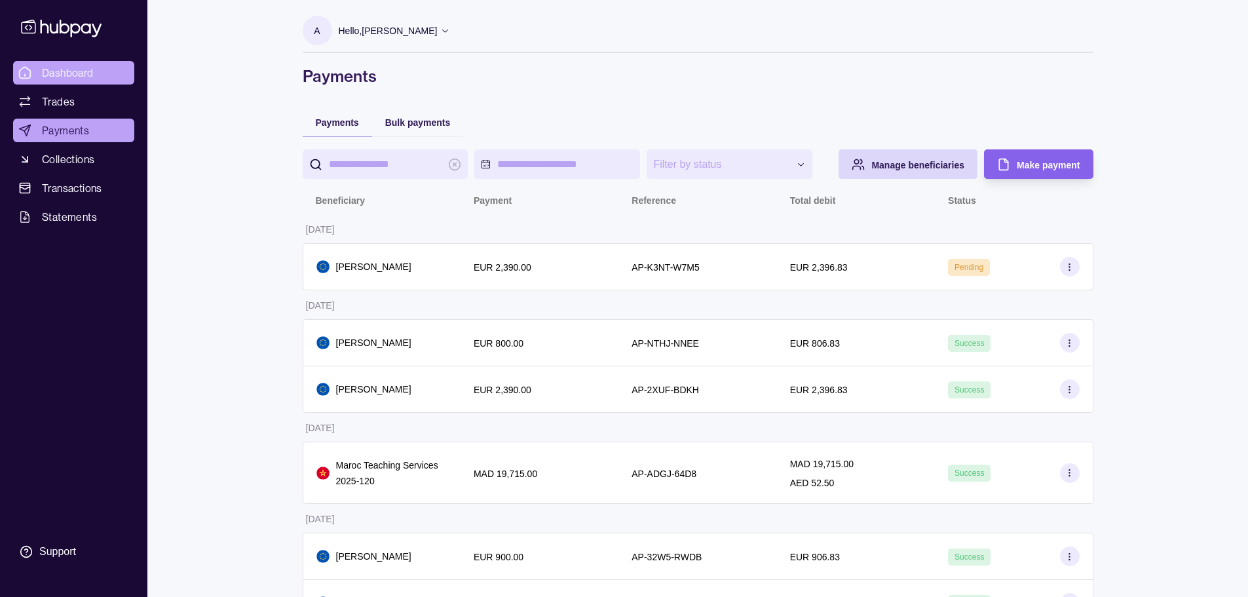  Describe the element at coordinates (812, 483) in the screenshot. I see `p: AED 52.50` at that location.